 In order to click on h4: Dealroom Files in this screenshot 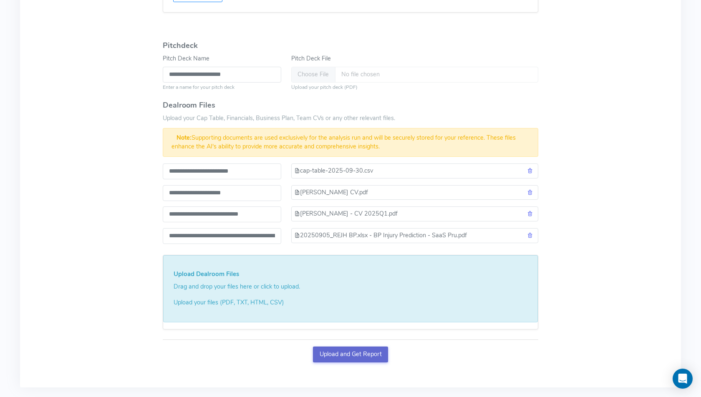, I will do `click(351, 106)`.